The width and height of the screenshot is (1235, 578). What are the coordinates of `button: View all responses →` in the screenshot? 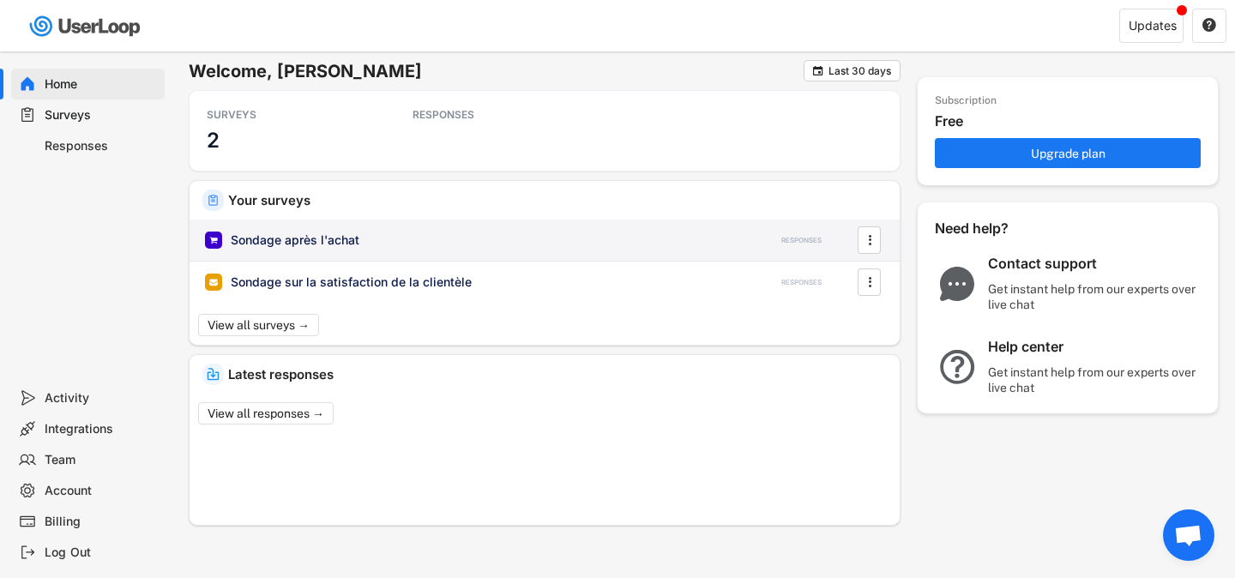 It's located at (266, 413).